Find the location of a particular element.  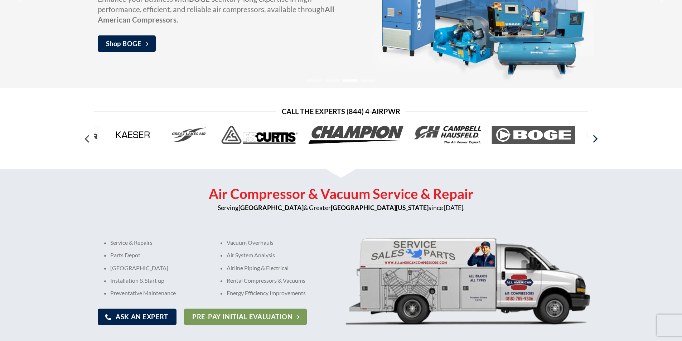

li: Page dot 1 is located at coordinates (314, 81).